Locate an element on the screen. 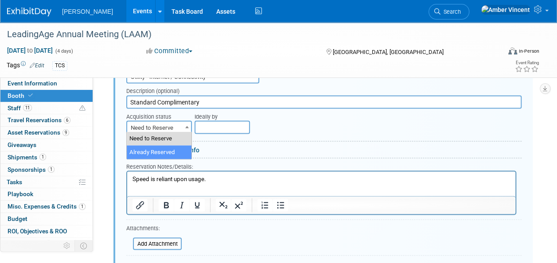 The width and height of the screenshot is (557, 263). span: Shipments is located at coordinates (27, 157).